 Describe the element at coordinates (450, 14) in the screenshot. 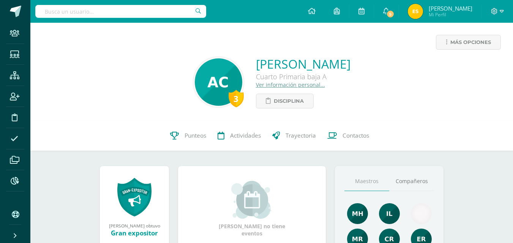

I see `span: Mi Perfil` at that location.